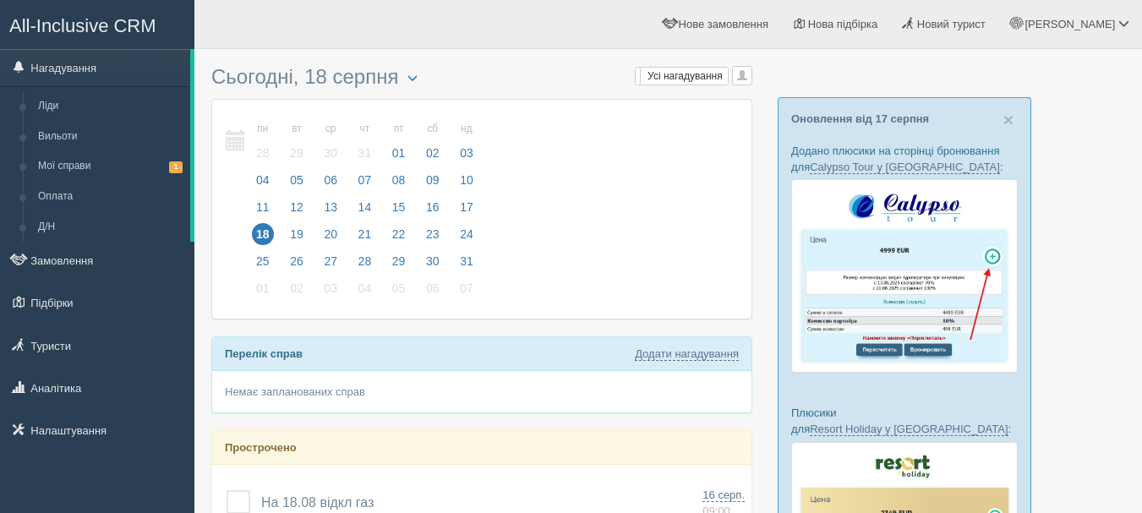  I want to click on a: 27, so click(330, 265).